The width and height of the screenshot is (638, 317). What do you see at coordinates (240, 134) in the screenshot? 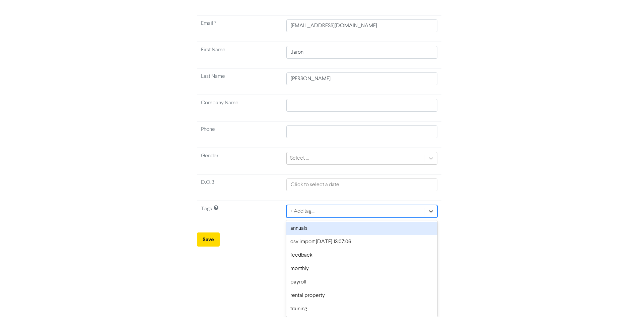
I see `td: Phone` at bounding box center [240, 134].